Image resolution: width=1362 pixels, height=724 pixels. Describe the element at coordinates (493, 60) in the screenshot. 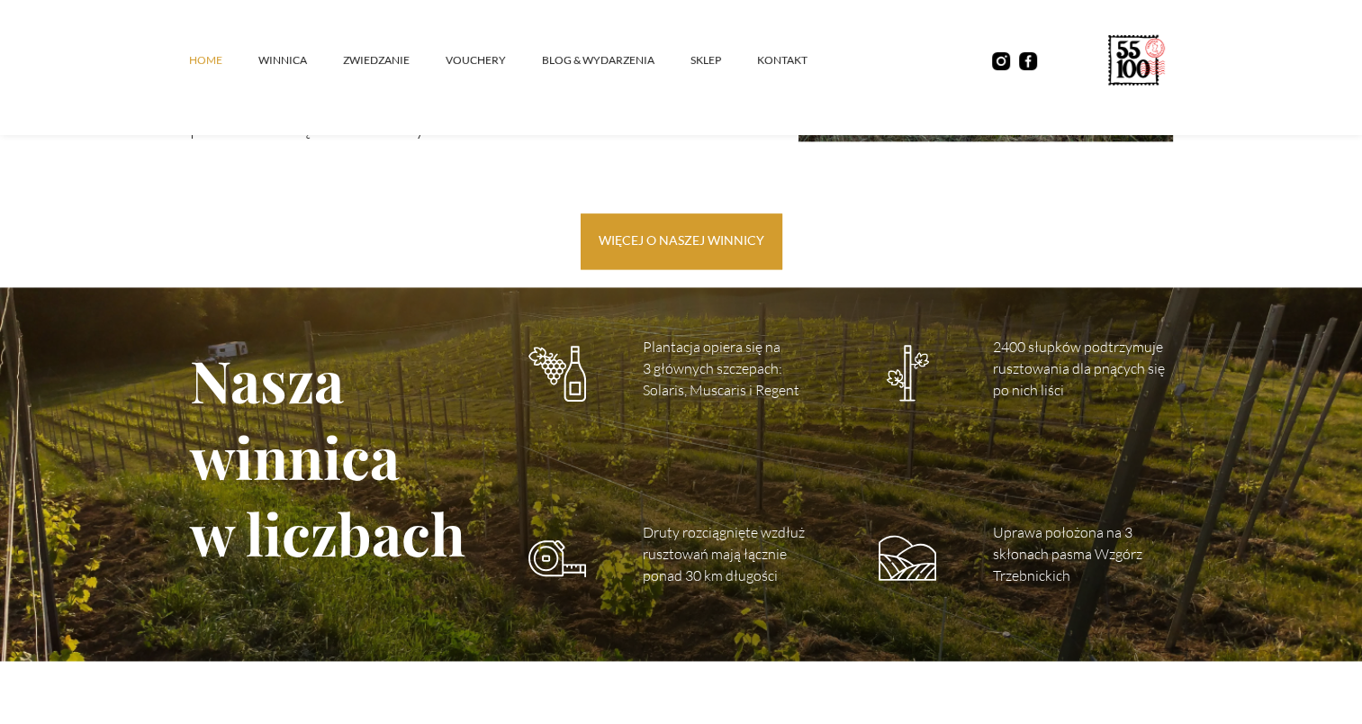

I see `a: vouchery` at that location.